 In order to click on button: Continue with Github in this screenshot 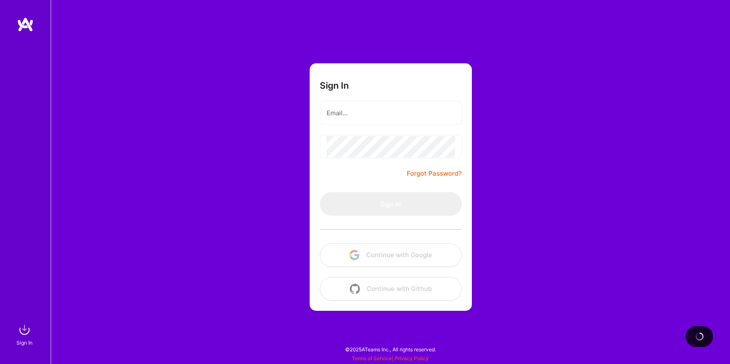, I will do `click(391, 289)`.